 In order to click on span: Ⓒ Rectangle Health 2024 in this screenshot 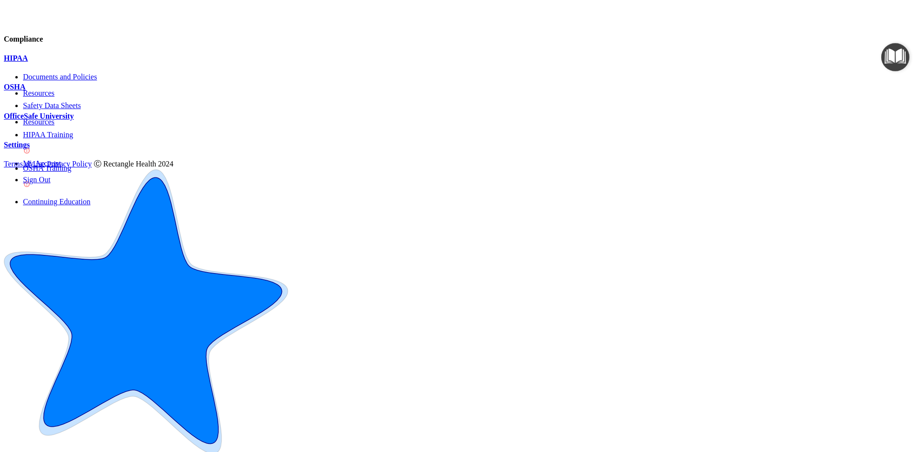, I will do `click(134, 164)`.